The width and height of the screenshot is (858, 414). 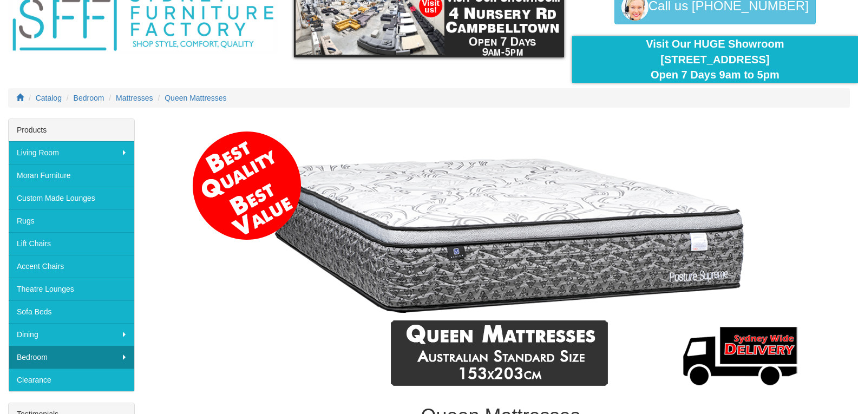 I want to click on span: Mattresses, so click(x=134, y=98).